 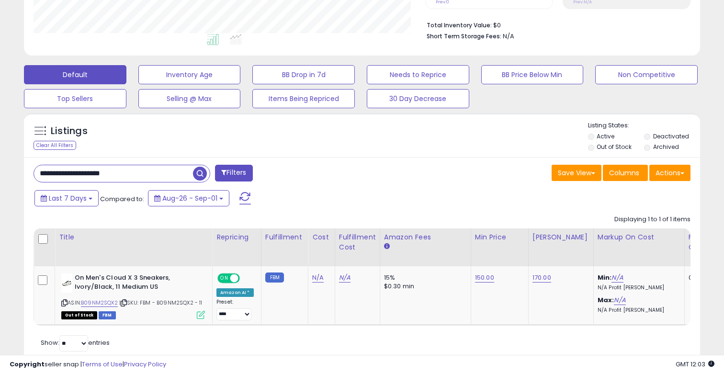 I want to click on div: Fulfillable Quantity, so click(x=705, y=242).